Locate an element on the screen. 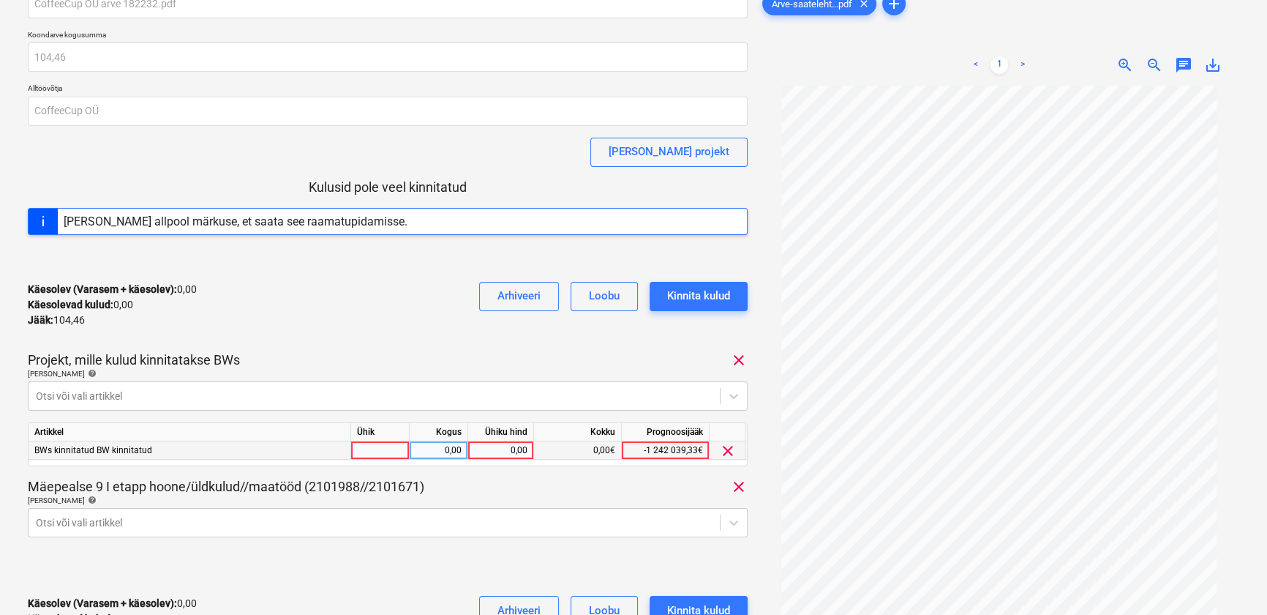 This screenshot has height=615, width=1267. div: Ühik is located at coordinates (380, 432).